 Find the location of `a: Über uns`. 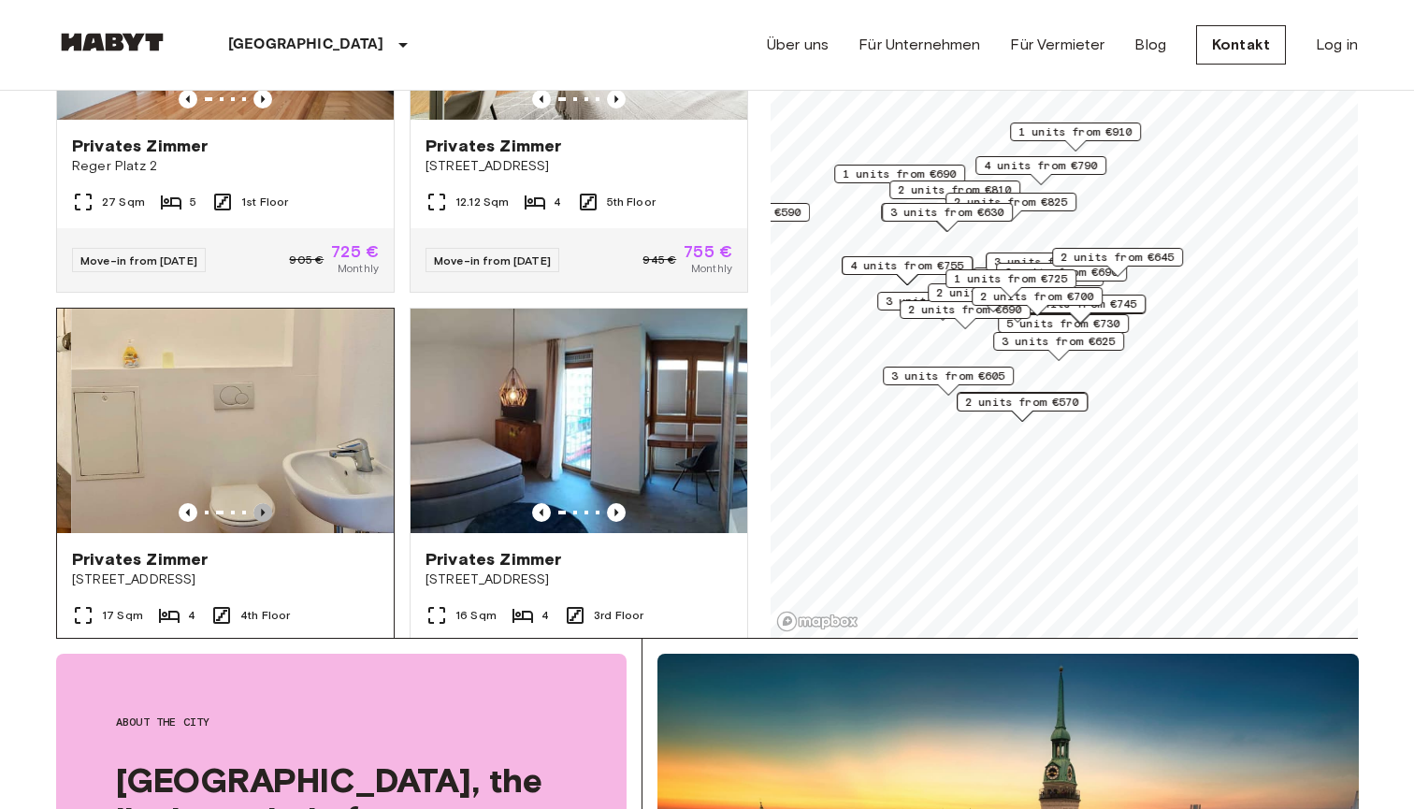

a: Über uns is located at coordinates (798, 45).